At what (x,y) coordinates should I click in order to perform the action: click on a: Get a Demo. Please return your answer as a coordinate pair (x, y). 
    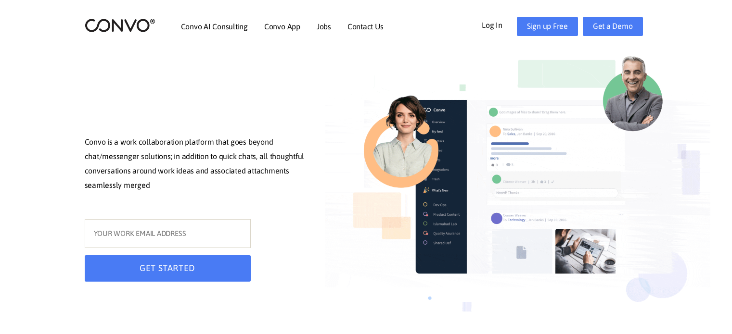
    Looking at the image, I should click on (612, 26).